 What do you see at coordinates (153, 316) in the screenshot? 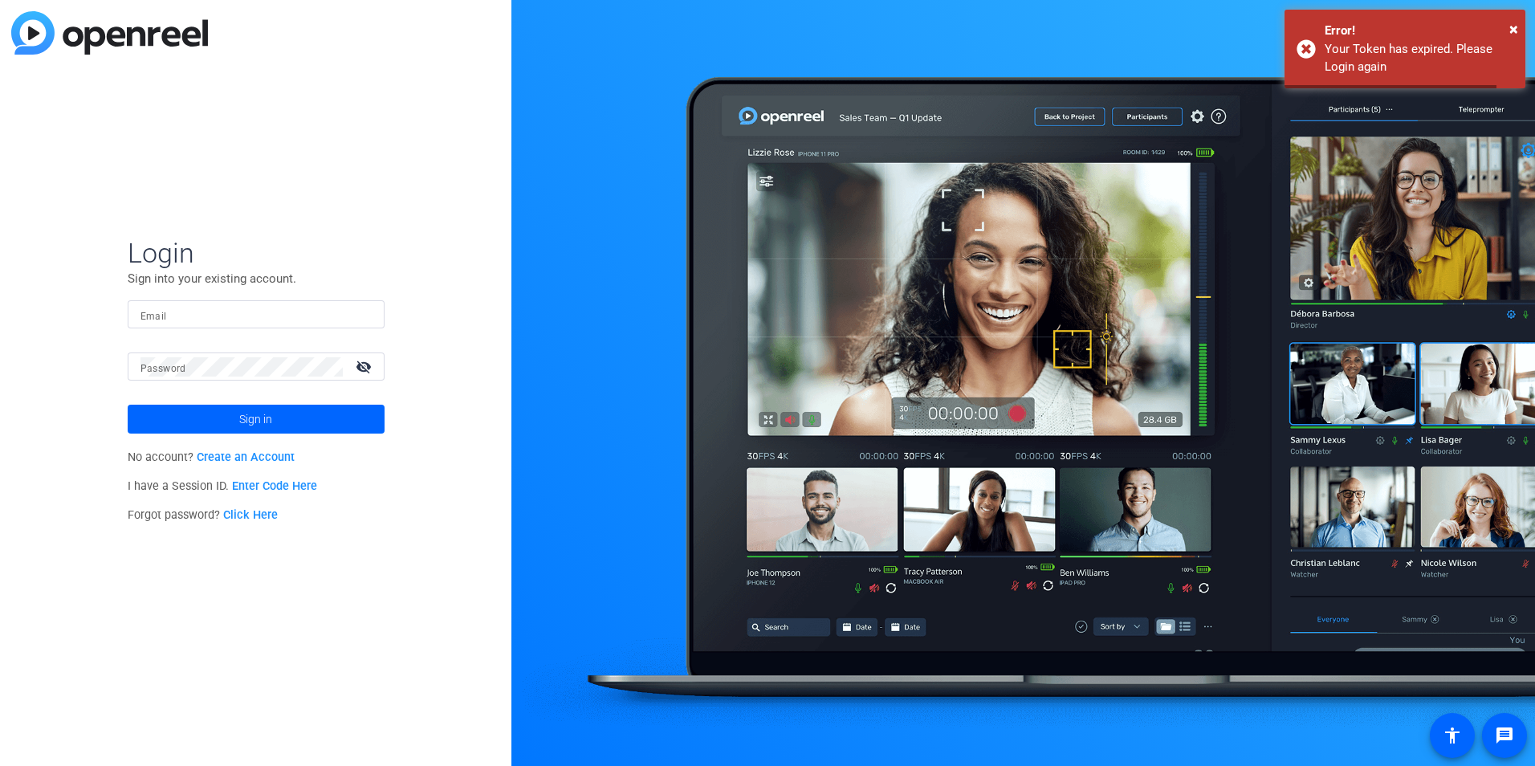
I see `mat-label: Email` at bounding box center [153, 316].